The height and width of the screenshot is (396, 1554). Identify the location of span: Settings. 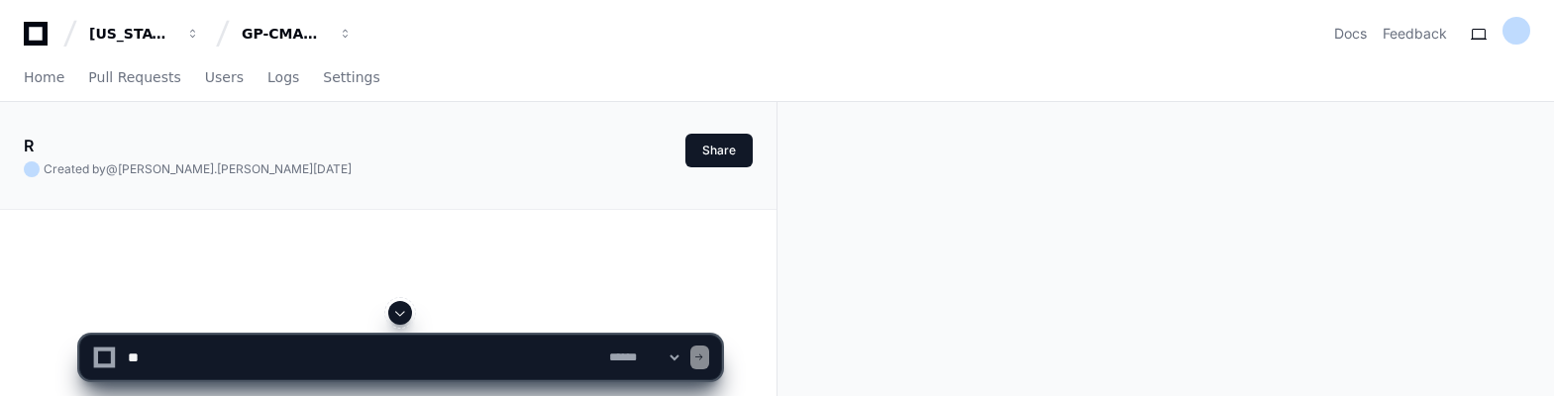
(351, 77).